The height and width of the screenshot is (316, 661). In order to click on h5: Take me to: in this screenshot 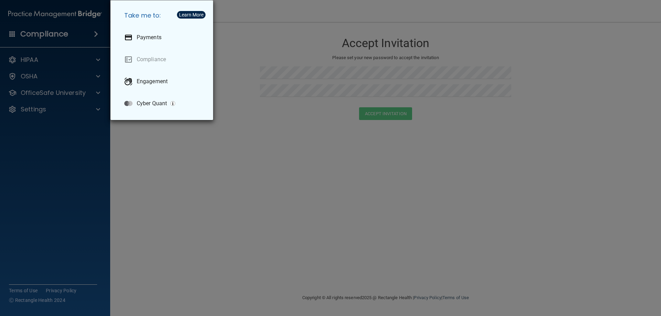, I will do `click(163, 15)`.